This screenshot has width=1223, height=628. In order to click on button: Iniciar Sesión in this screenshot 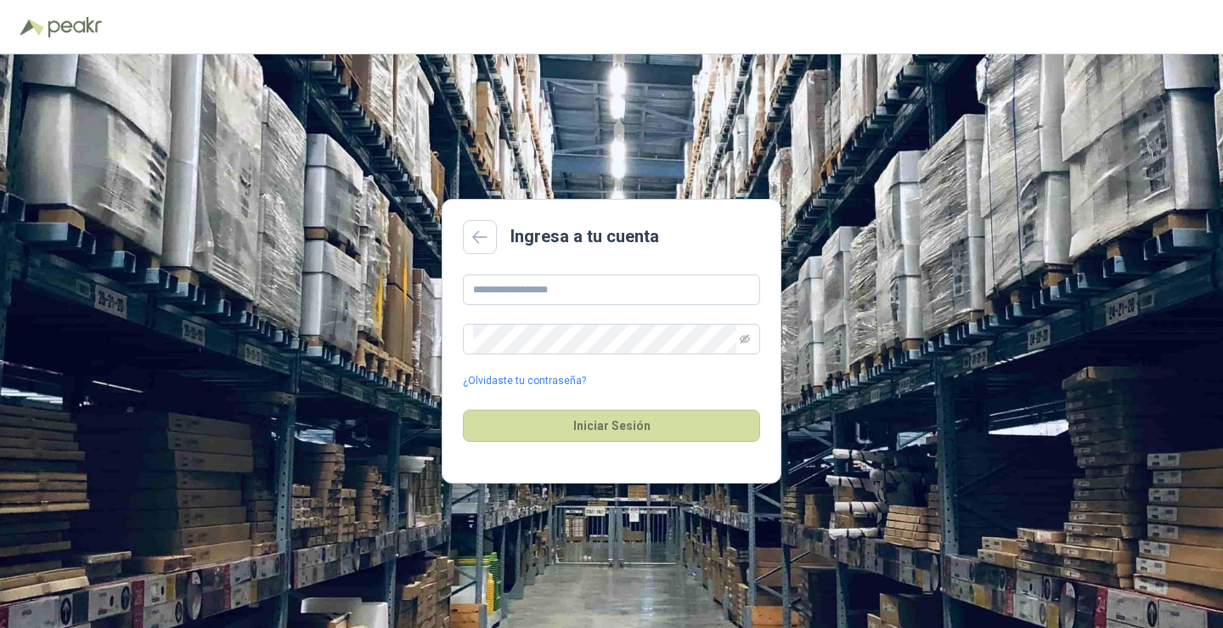, I will do `click(612, 426)`.